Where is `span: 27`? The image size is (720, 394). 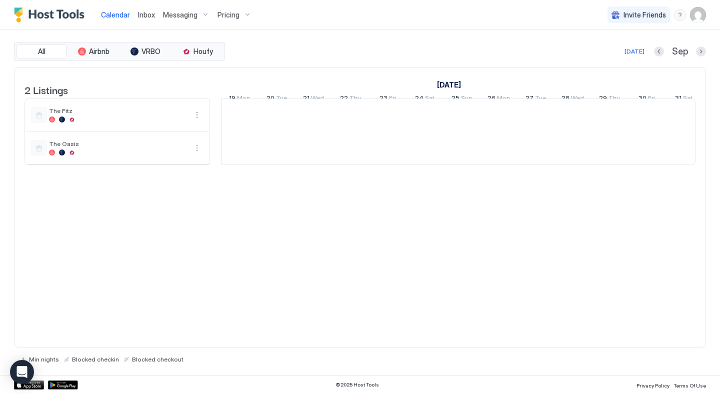 span: 27 is located at coordinates (530, 99).